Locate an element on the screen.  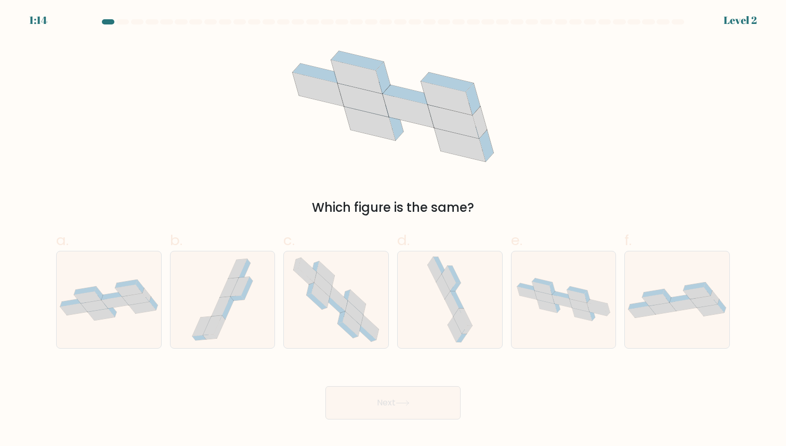
span: c. is located at coordinates (289, 240).